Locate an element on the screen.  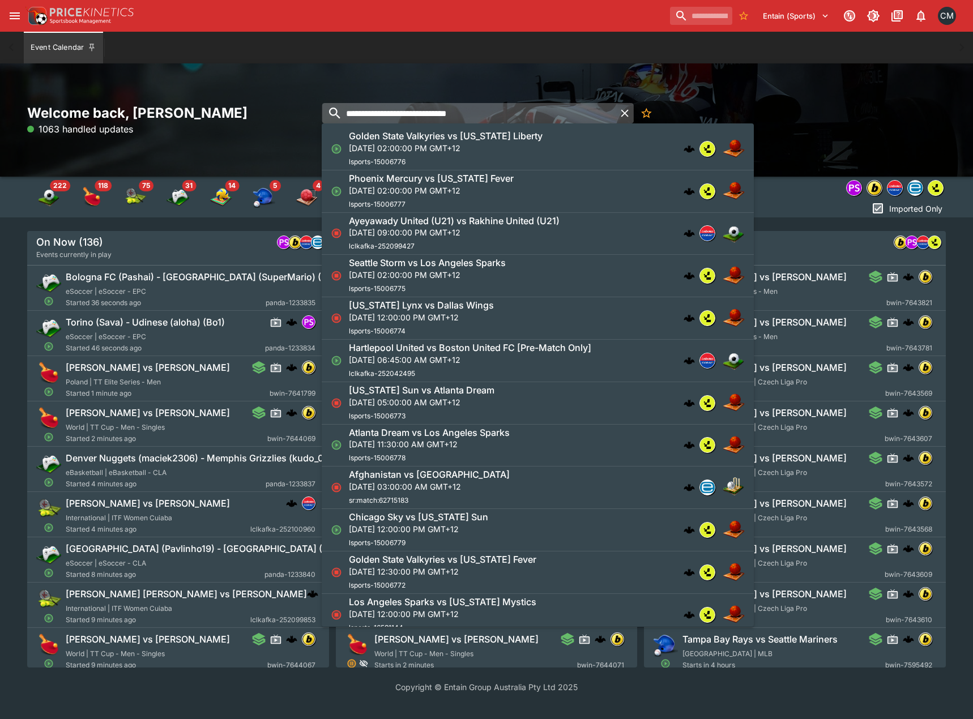
span: bwin-7643607 is located at coordinates (908, 439).